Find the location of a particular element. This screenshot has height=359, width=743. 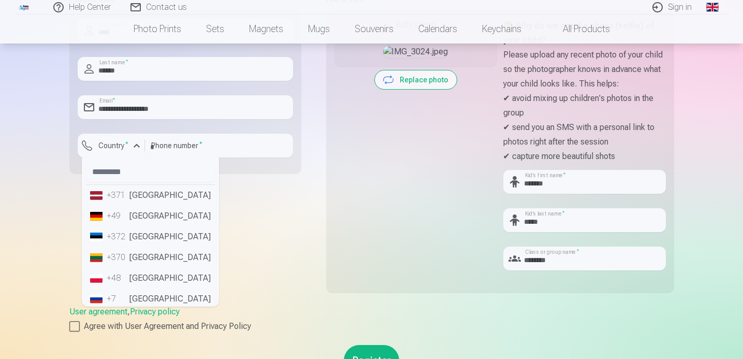

label: Agree with User Agreement and Privacy Policy is located at coordinates (372, 326).